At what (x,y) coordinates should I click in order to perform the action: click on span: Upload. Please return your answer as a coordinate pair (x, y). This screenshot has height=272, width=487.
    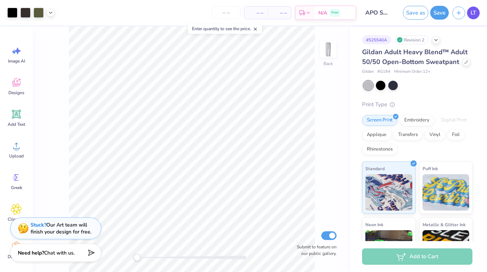
    Looking at the image, I should click on (16, 156).